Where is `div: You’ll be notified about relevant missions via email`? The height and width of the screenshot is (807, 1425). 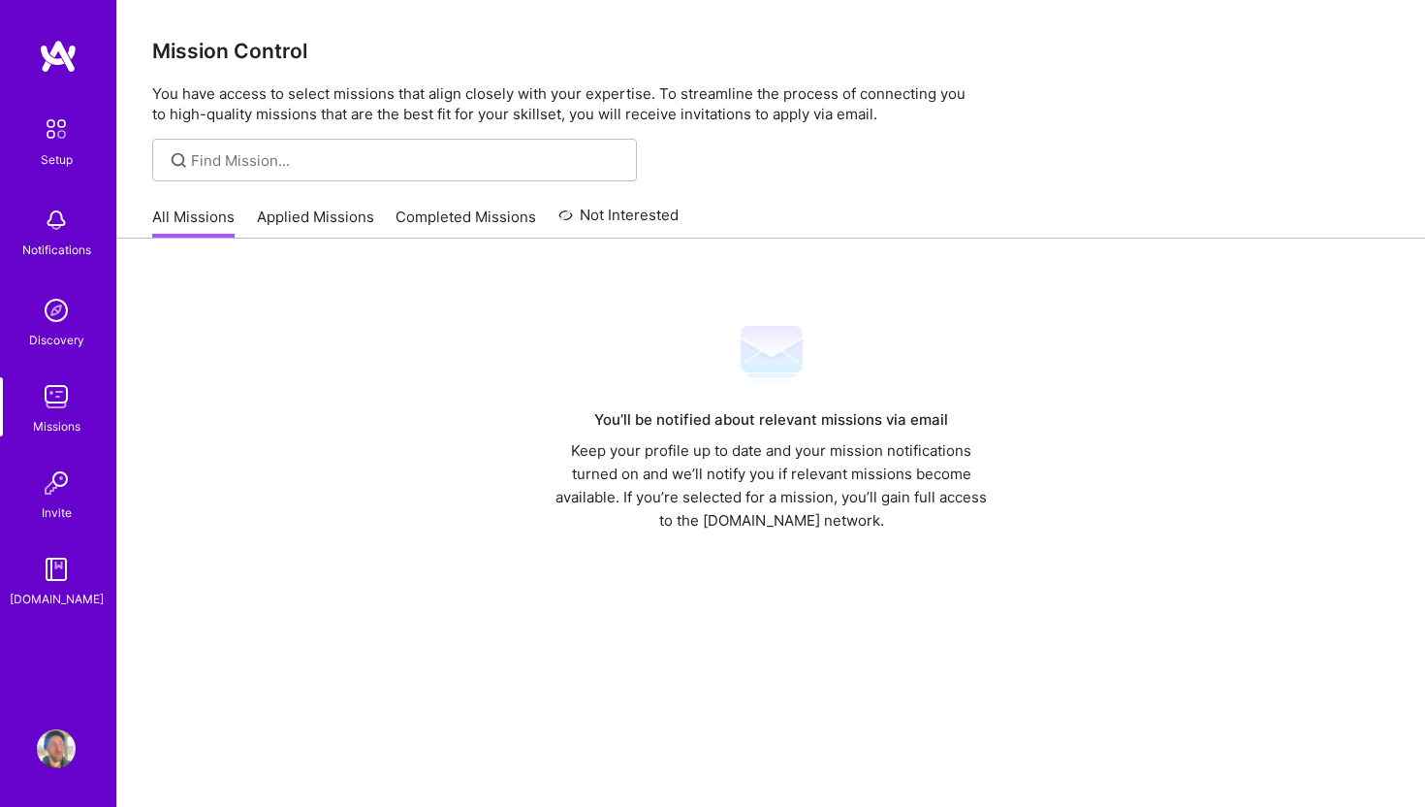 div: You’ll be notified about relevant missions via email is located at coordinates (772, 420).